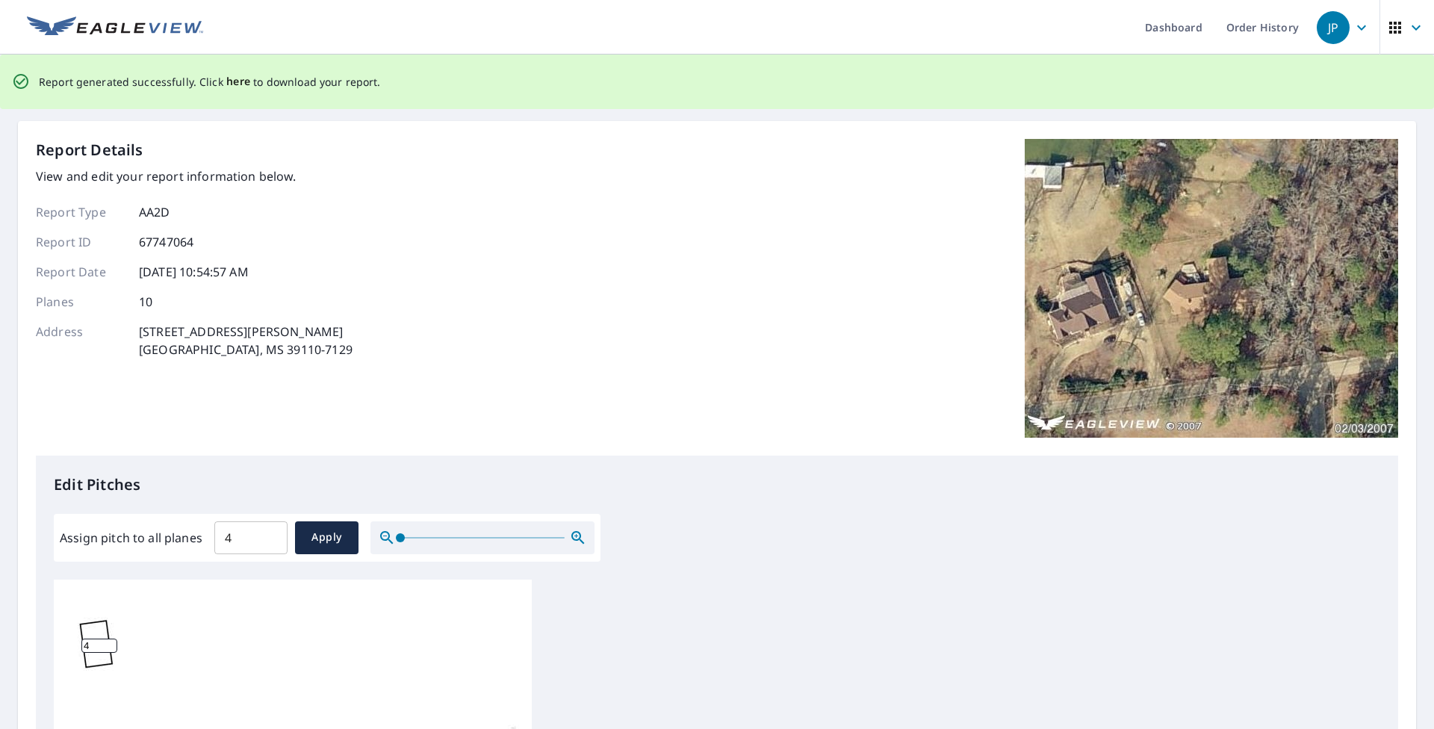 Image resolution: width=1434 pixels, height=729 pixels. What do you see at coordinates (210, 81) in the screenshot?
I see `p: Report generated successfully. Click to download your report.` at bounding box center [210, 81].